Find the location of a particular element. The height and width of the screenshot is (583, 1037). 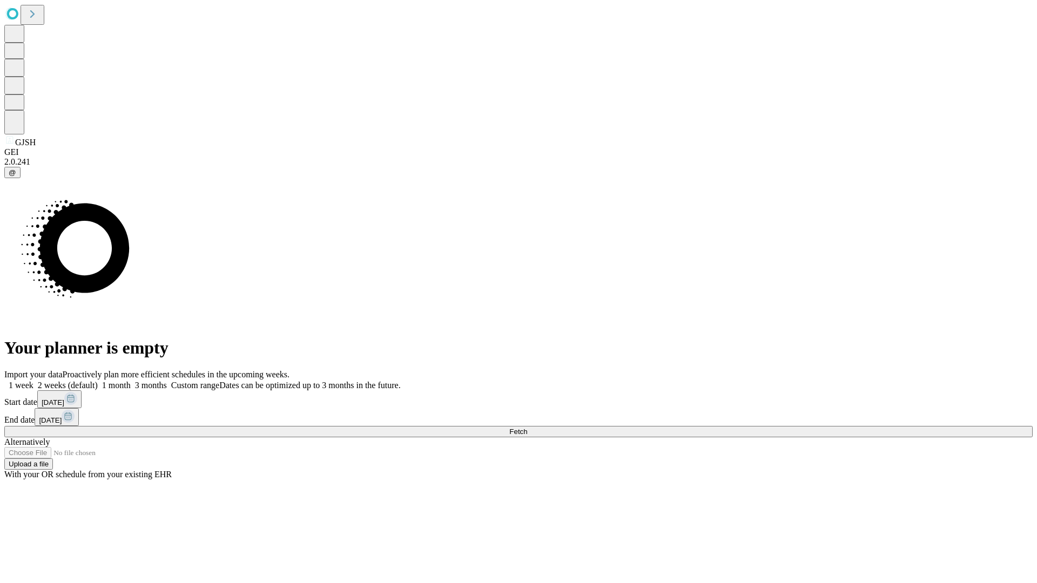

span: GJSH is located at coordinates (25, 142).